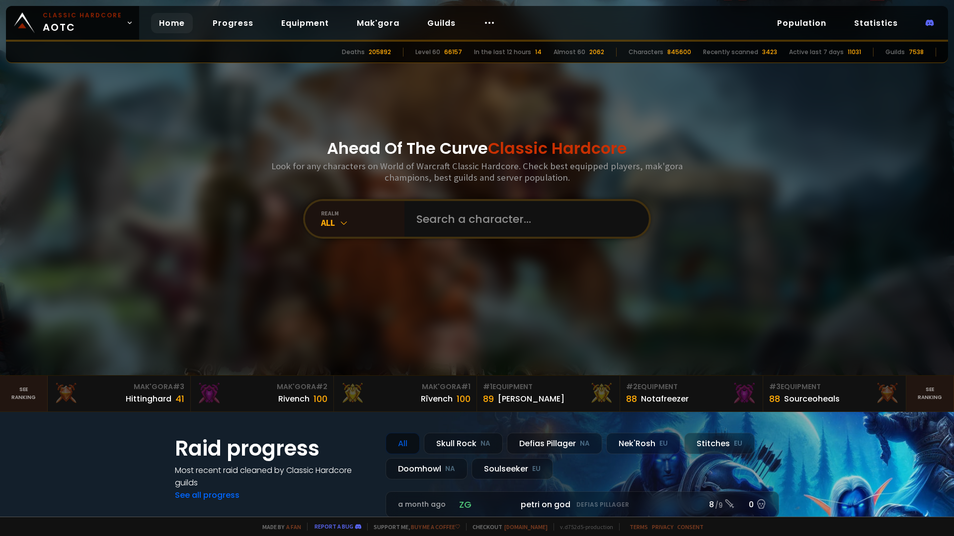  What do you see at coordinates (801, 23) in the screenshot?
I see `a: Population` at bounding box center [801, 23].